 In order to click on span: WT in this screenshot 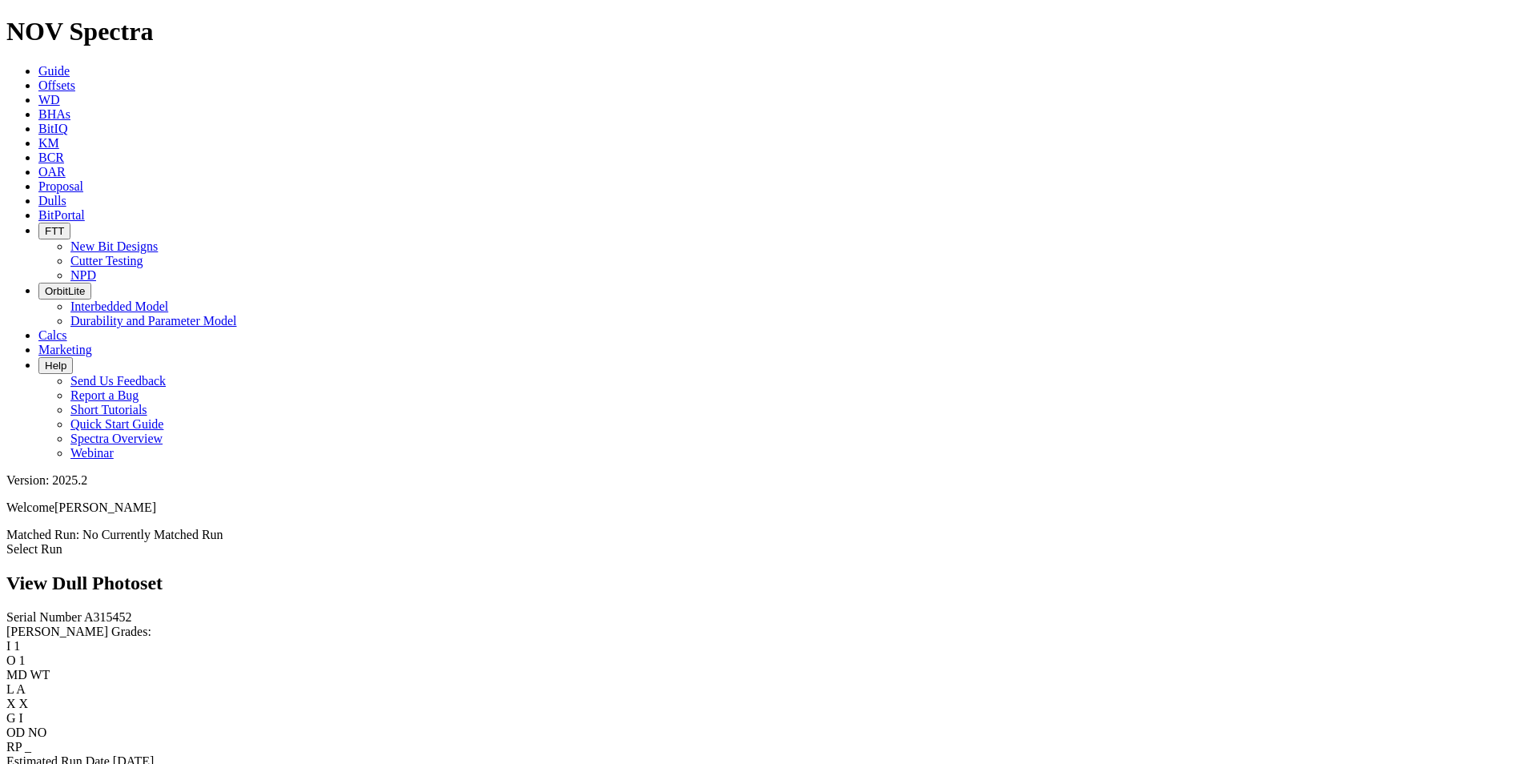, I will do `click(40, 674)`.